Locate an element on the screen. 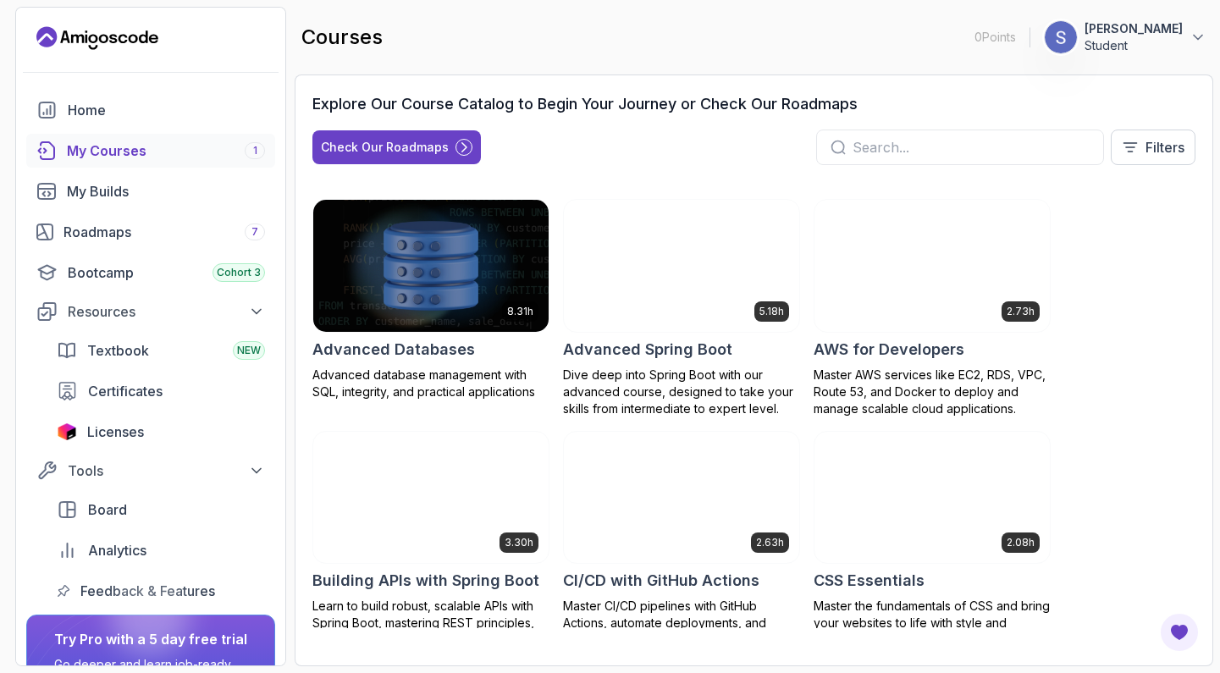 The image size is (1220, 673). p: Filters is located at coordinates (1165, 147).